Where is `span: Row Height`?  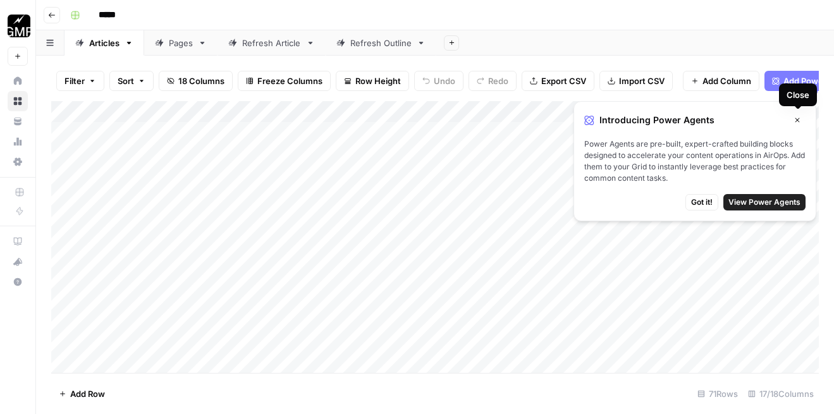
span: Row Height is located at coordinates (378, 81).